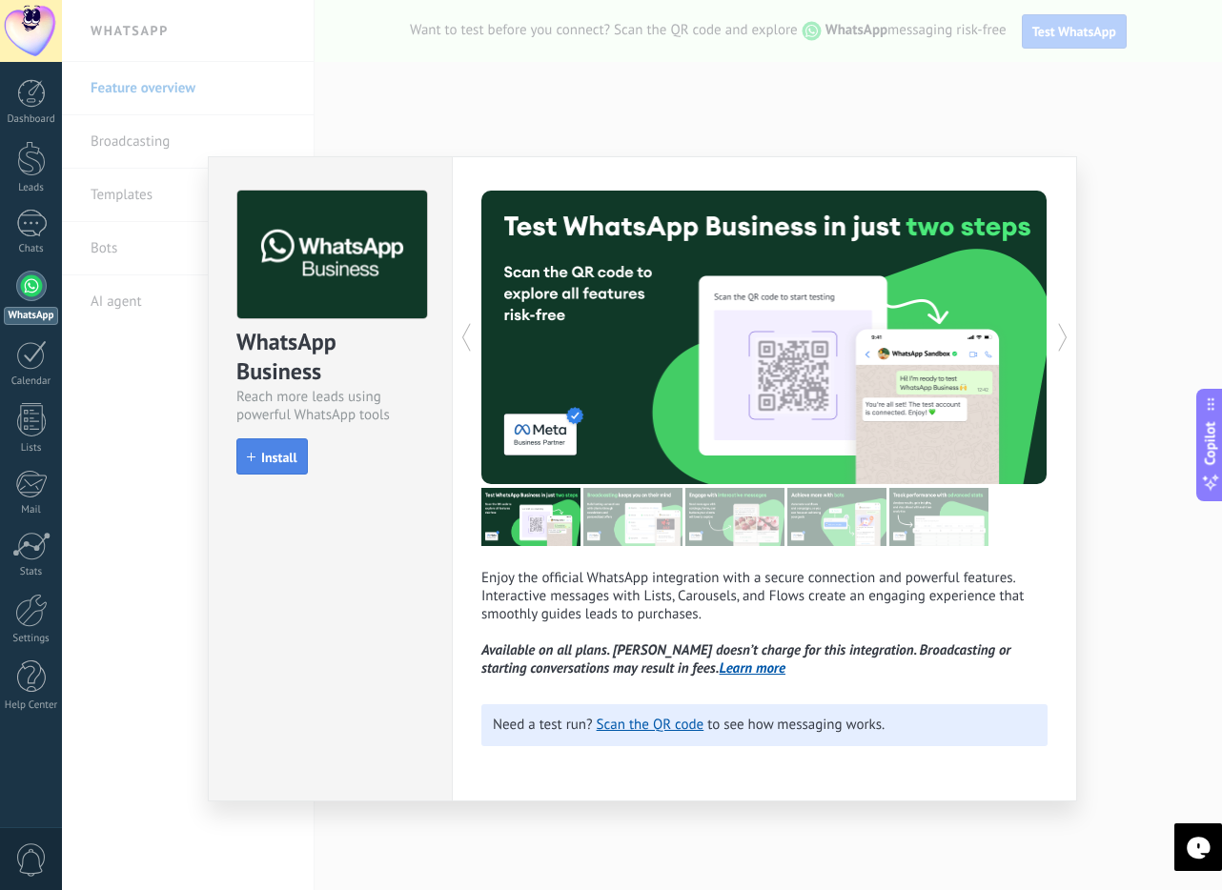 The width and height of the screenshot is (1222, 890). I want to click on div: Help Center, so click(31, 705).